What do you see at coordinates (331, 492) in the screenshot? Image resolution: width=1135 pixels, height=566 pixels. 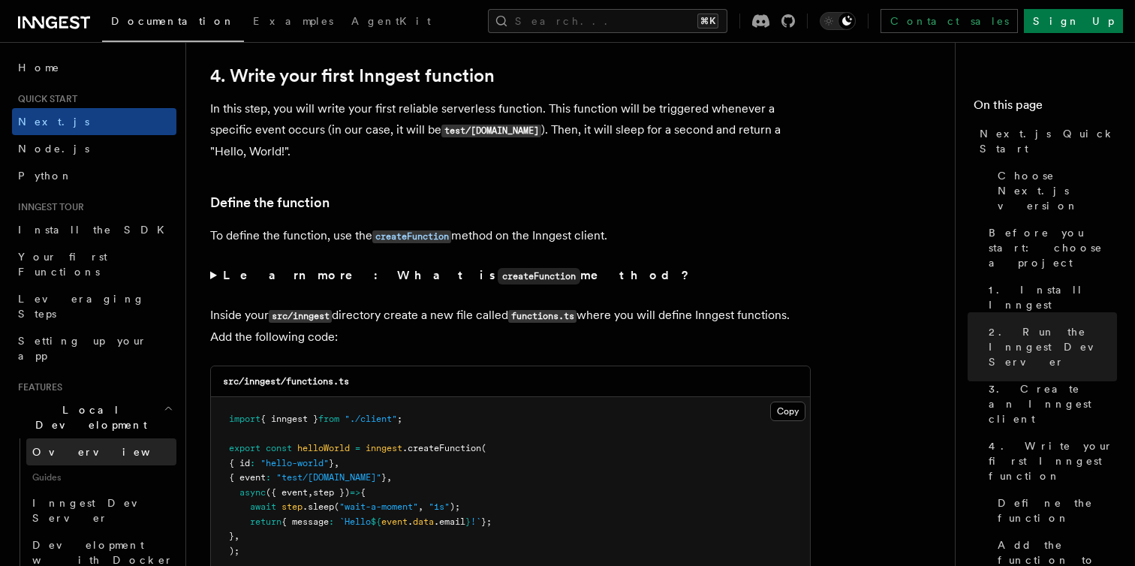 I see `span: step })` at bounding box center [331, 492].